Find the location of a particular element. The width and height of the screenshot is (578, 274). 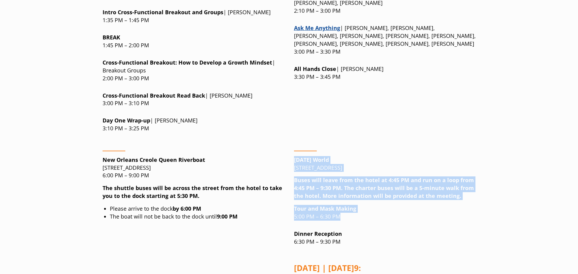

strong: Day One Wrap-up is located at coordinates (126, 121).